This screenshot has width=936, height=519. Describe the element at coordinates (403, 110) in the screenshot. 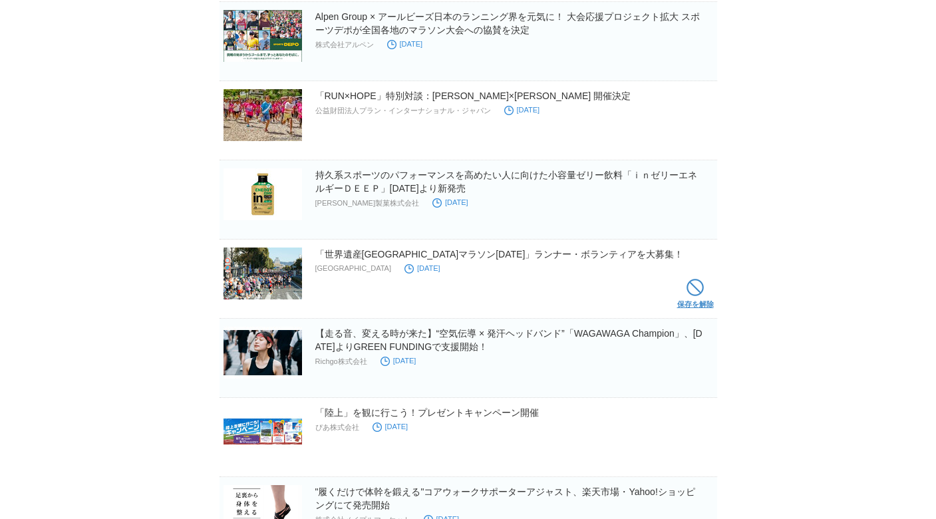

I see `p: 公益財団法人プラン・インターナショナル・ジャパン` at that location.